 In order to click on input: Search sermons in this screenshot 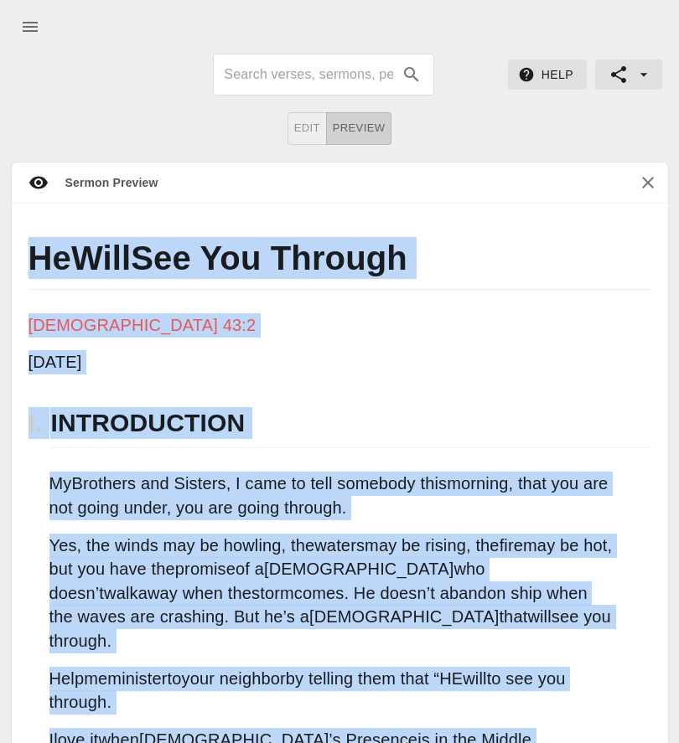, I will do `click(308, 75)`.